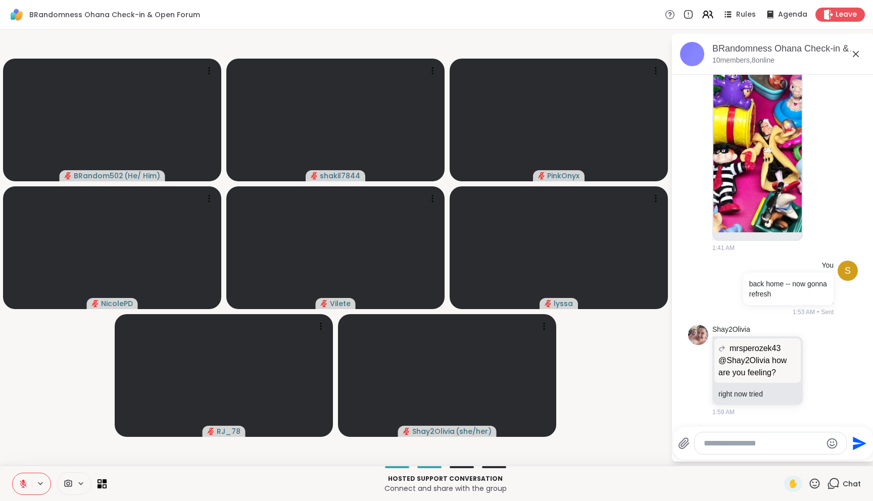 The image size is (873, 501). Describe the element at coordinates (692, 54) in the screenshot. I see `img: BRandomness Ohana Check-in & Open Forum, Sep 08` at that location.